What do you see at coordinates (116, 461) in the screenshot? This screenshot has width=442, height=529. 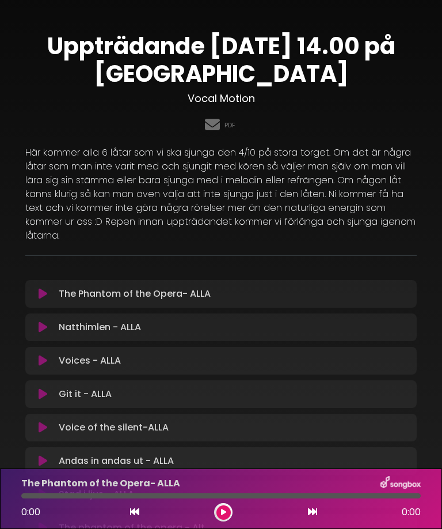 I see `p: Andas in andas ut - ALLA` at bounding box center [116, 461].